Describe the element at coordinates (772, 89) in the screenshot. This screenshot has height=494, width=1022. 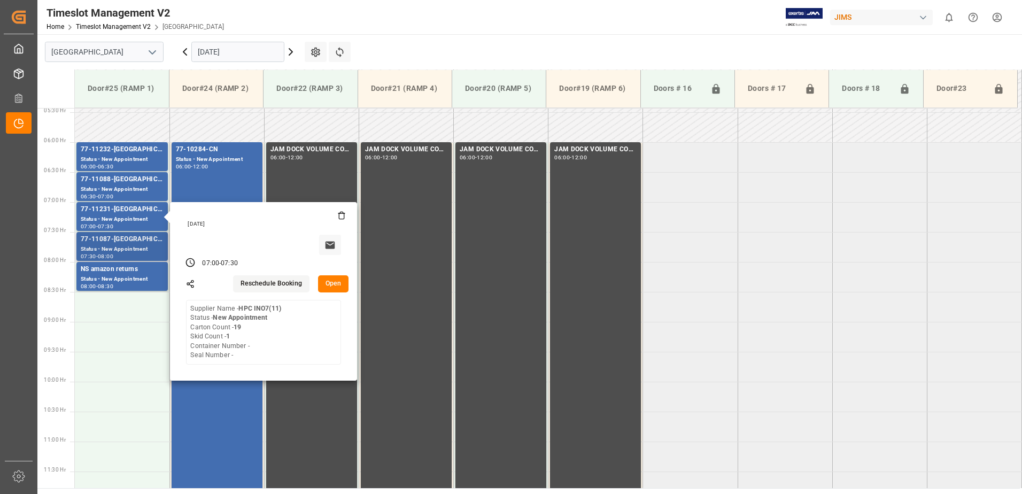
I see `div: Doors # 17` at that location.